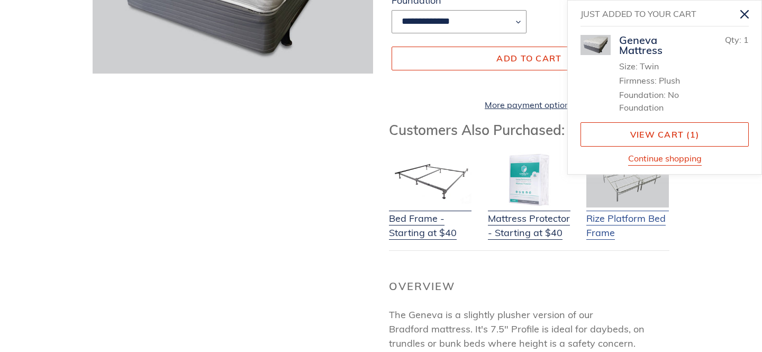 This screenshot has width=762, height=352. What do you see at coordinates (660, 80) in the screenshot?
I see `li: Firmness: Plush` at bounding box center [660, 80].